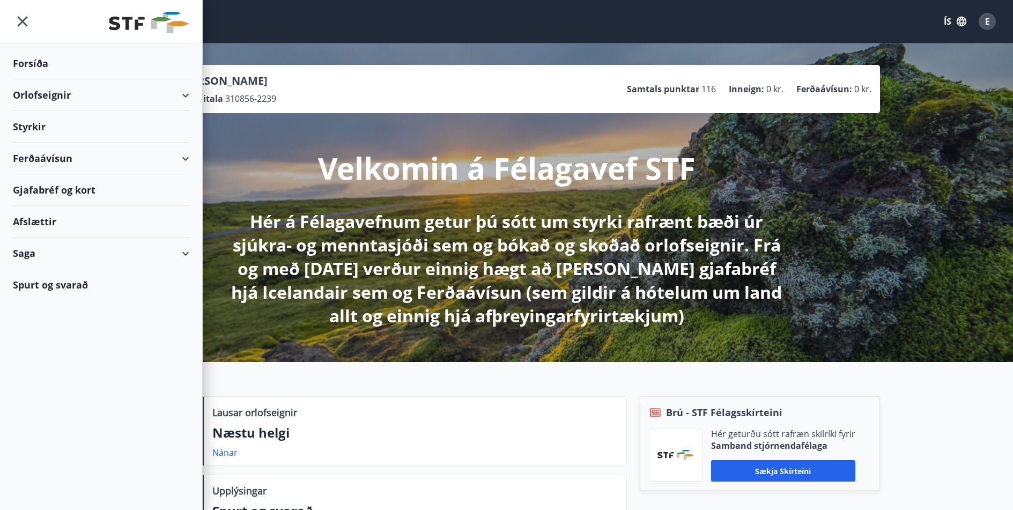 The width and height of the screenshot is (1013, 510). What do you see at coordinates (709, 89) in the screenshot?
I see `span: 116` at bounding box center [709, 89].